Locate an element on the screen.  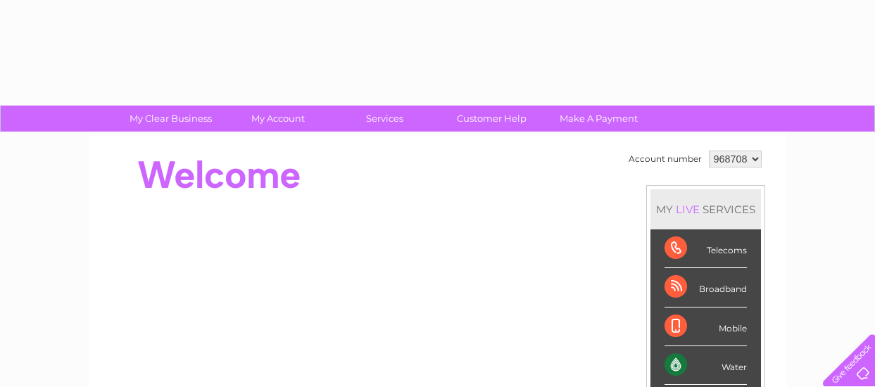
div: Mobile is located at coordinates (705, 327).